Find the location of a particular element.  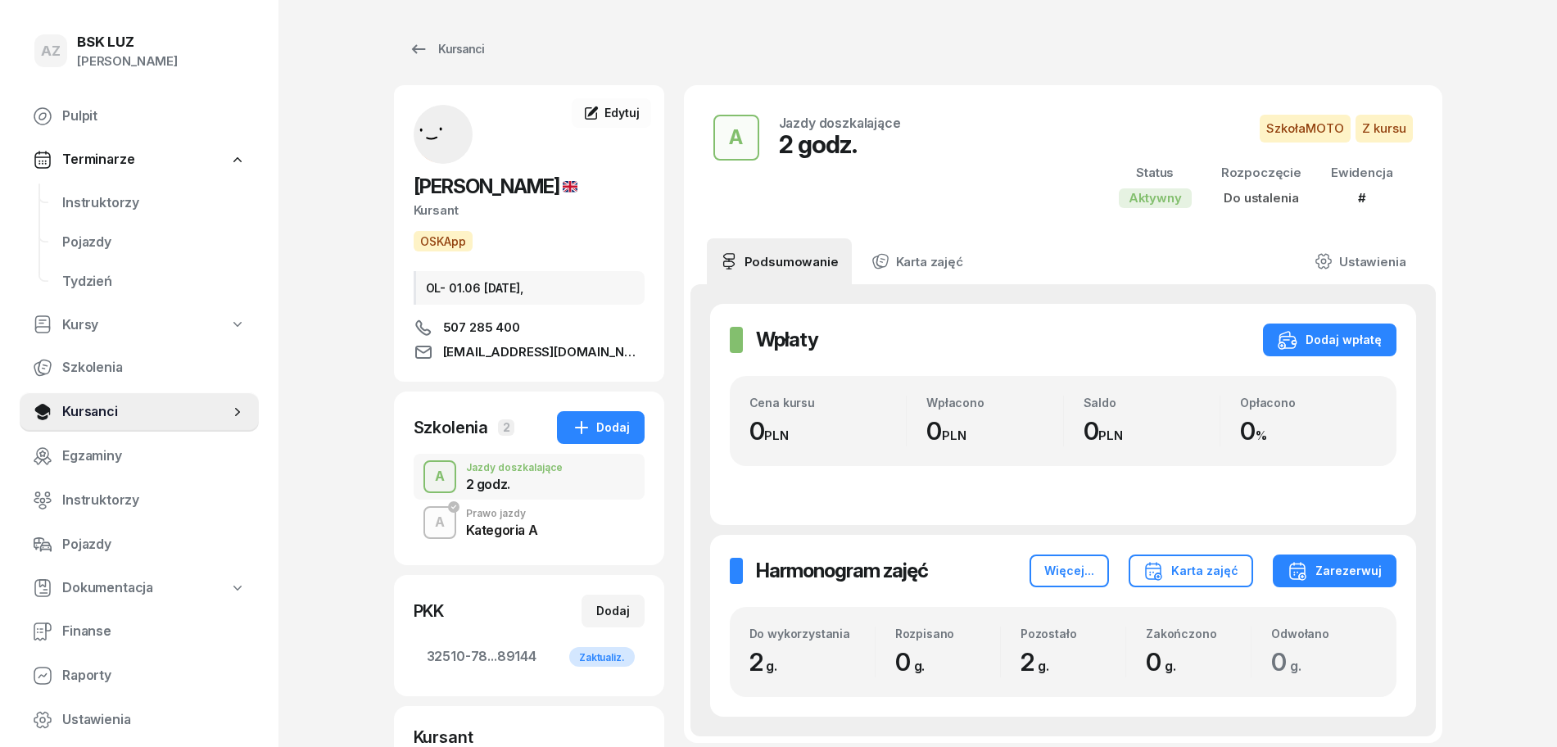

span: Do ustalenia is located at coordinates (1261, 197).